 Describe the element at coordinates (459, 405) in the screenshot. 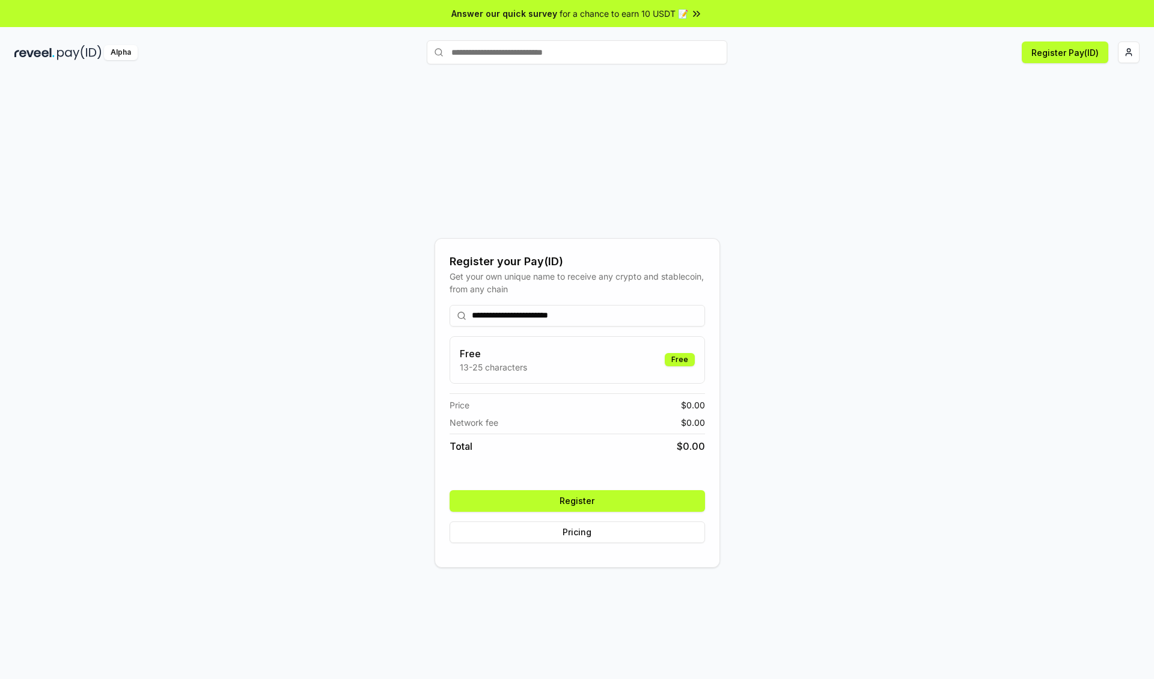

I see `span: Price` at that location.